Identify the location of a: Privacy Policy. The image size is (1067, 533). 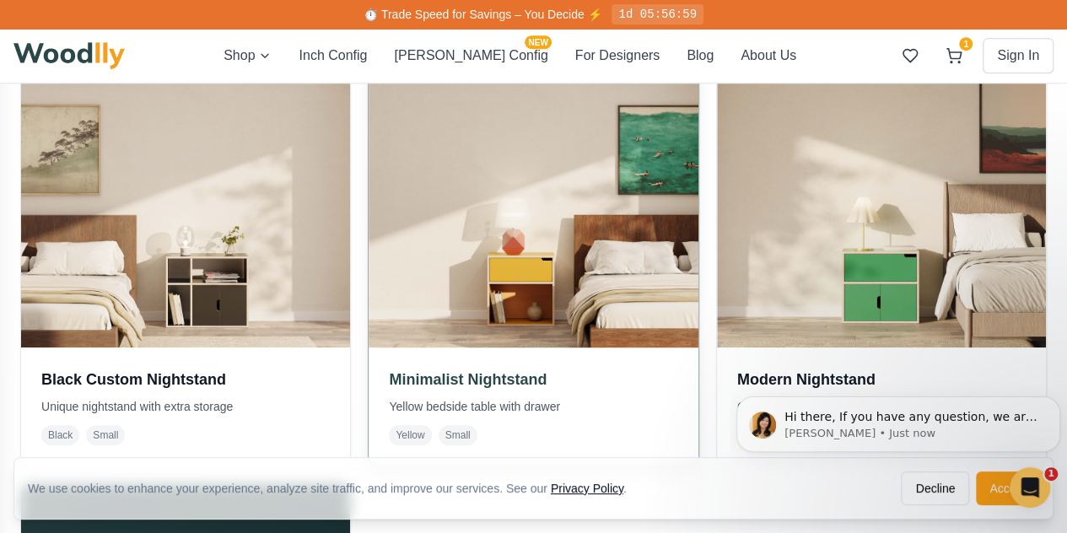
(587, 488).